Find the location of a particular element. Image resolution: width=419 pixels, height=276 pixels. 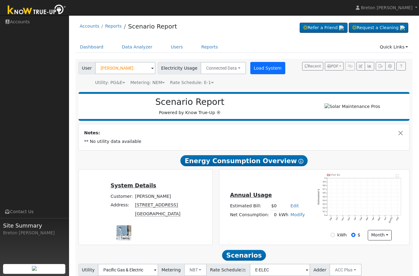

input: kWh is located at coordinates (333, 235).